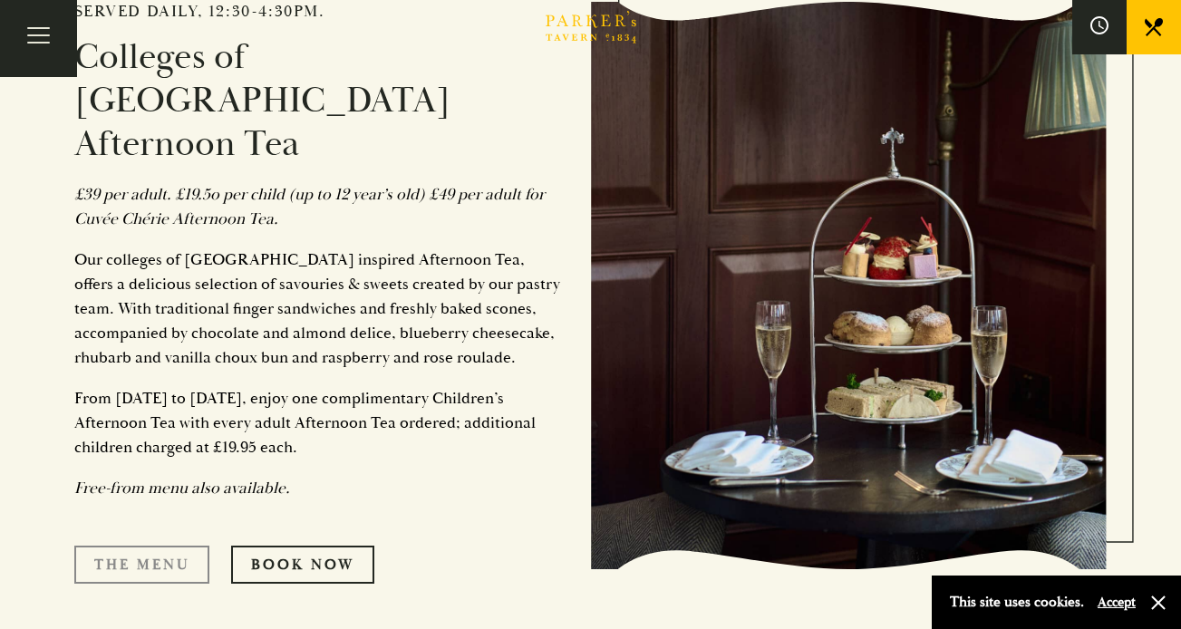  I want to click on a: The Menu, so click(141, 565).